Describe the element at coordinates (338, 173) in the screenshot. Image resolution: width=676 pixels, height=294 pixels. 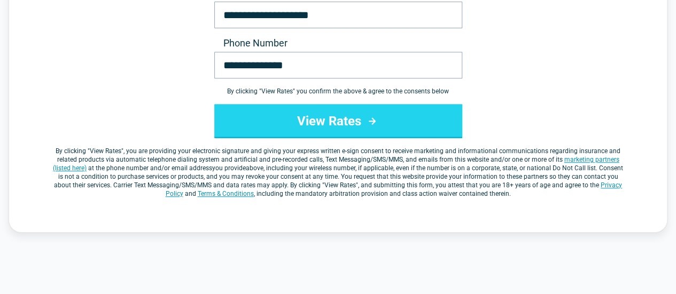
I see `label: By clicking " ", you are providing your electronic signature and giving your express written e-si...` at that location.